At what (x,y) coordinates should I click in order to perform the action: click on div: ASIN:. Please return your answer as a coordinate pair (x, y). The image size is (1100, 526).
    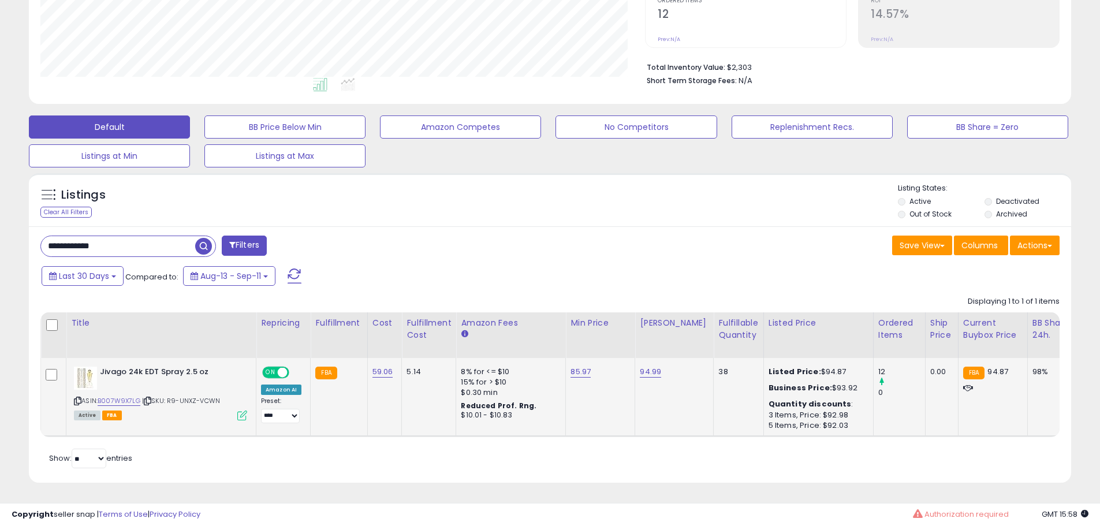
    Looking at the image, I should click on (160, 393).